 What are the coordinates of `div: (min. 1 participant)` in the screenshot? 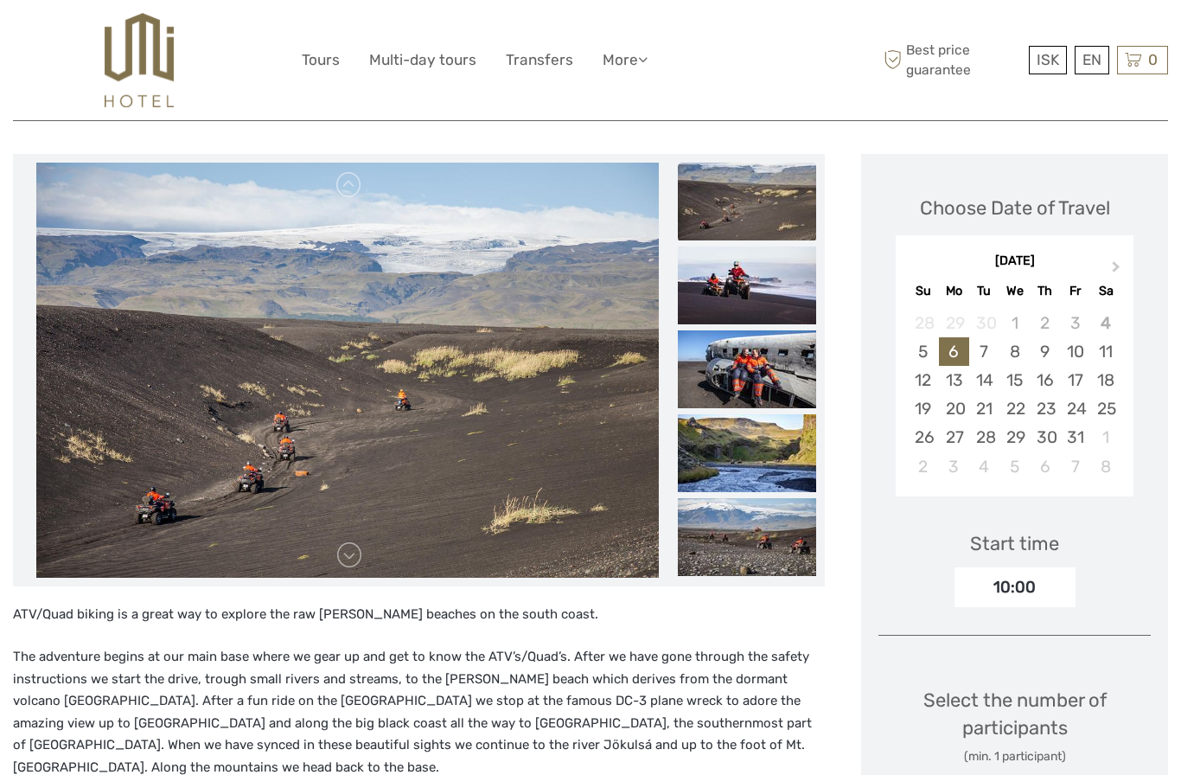 It's located at (1014, 757).